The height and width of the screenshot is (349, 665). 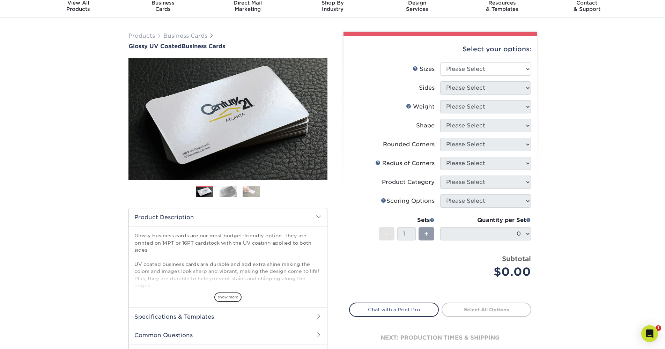 I want to click on a: Select All Options, so click(x=486, y=309).